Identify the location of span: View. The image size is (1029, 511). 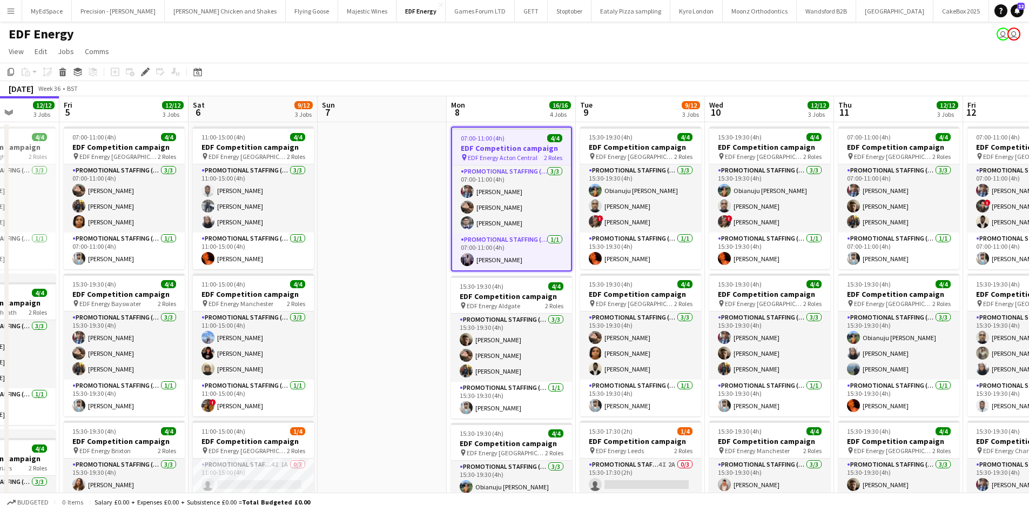
(16, 51).